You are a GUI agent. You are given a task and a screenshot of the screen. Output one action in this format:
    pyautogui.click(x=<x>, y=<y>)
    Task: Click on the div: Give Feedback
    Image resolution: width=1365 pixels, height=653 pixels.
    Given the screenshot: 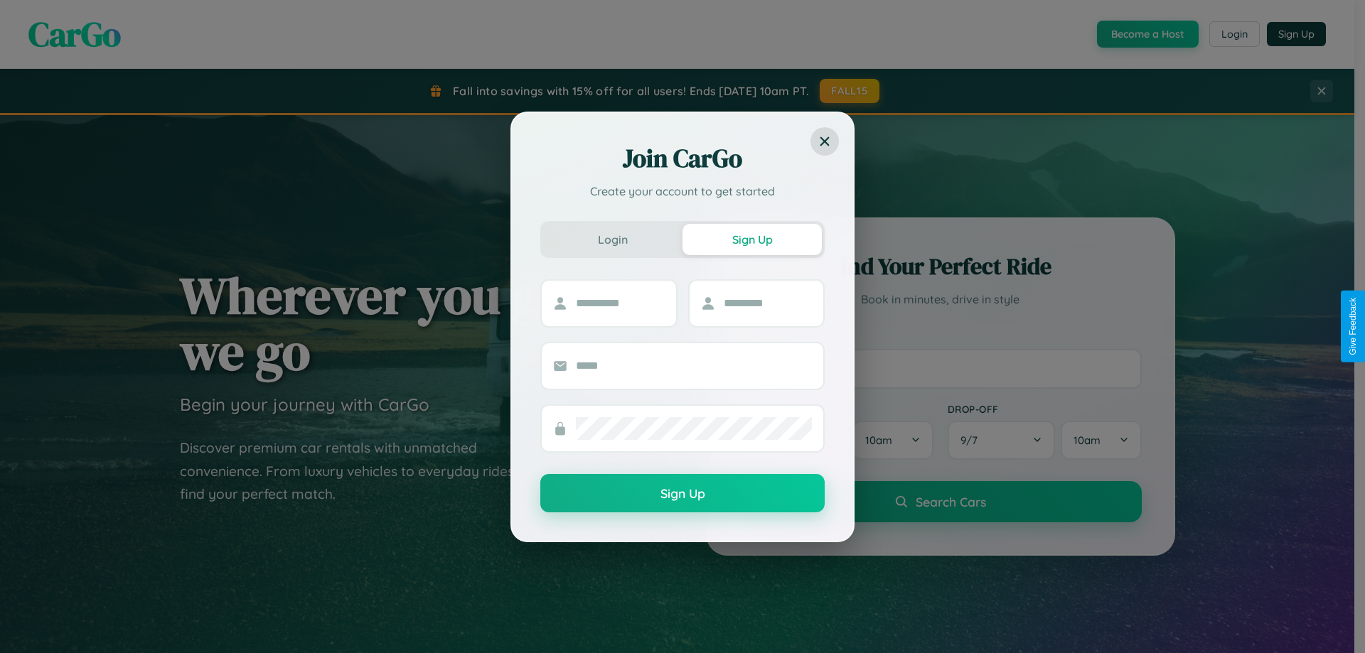 What is the action you would take?
    pyautogui.click(x=1352, y=326)
    